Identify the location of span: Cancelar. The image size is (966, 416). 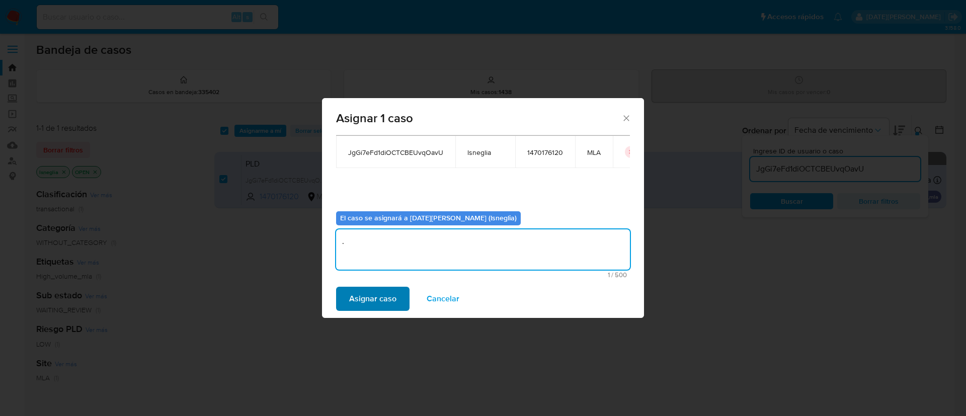
(443, 299).